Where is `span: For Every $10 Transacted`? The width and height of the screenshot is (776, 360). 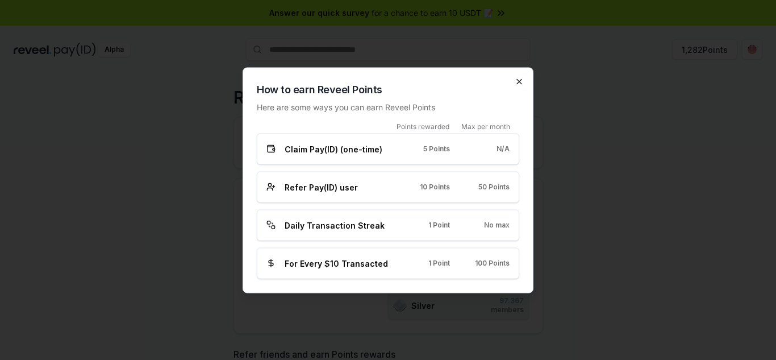 span: For Every $10 Transacted is located at coordinates (336, 263).